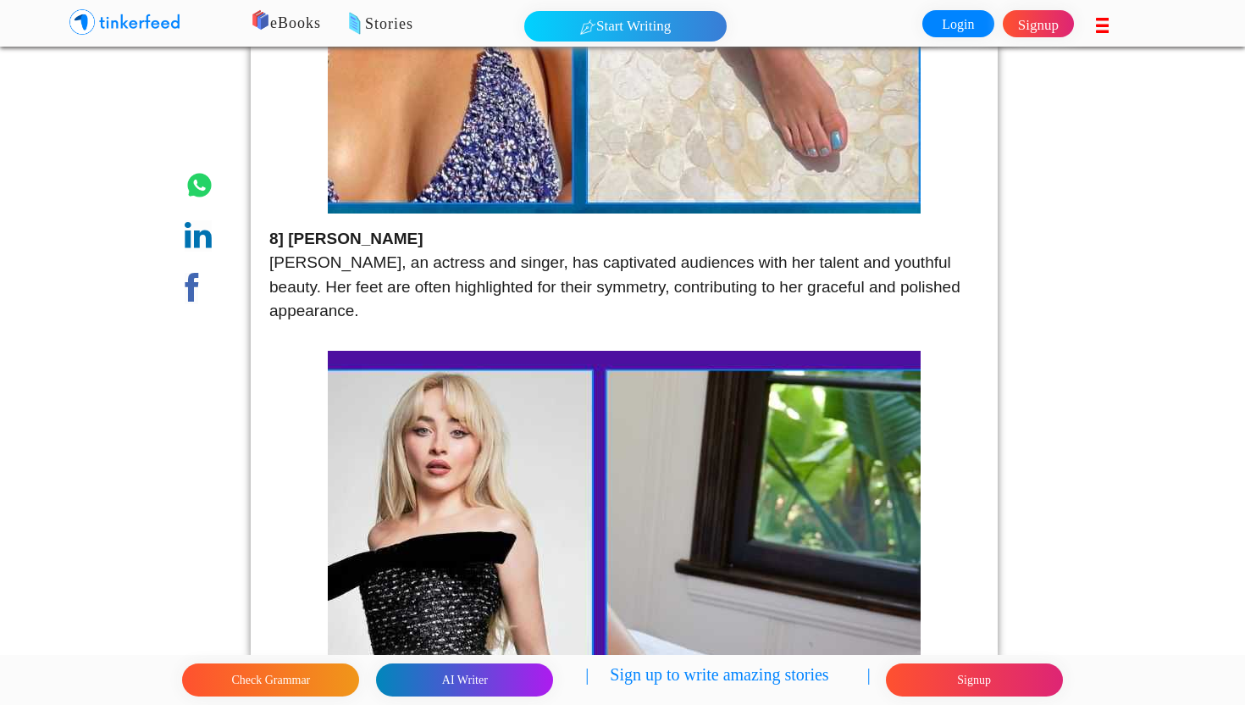 The width and height of the screenshot is (1245, 705). I want to click on p: eBooks, so click(502, 24).